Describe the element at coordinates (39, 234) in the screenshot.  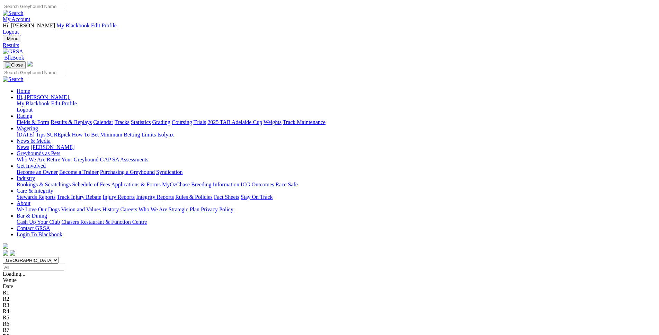
I see `a: Login To Blackbook` at that location.